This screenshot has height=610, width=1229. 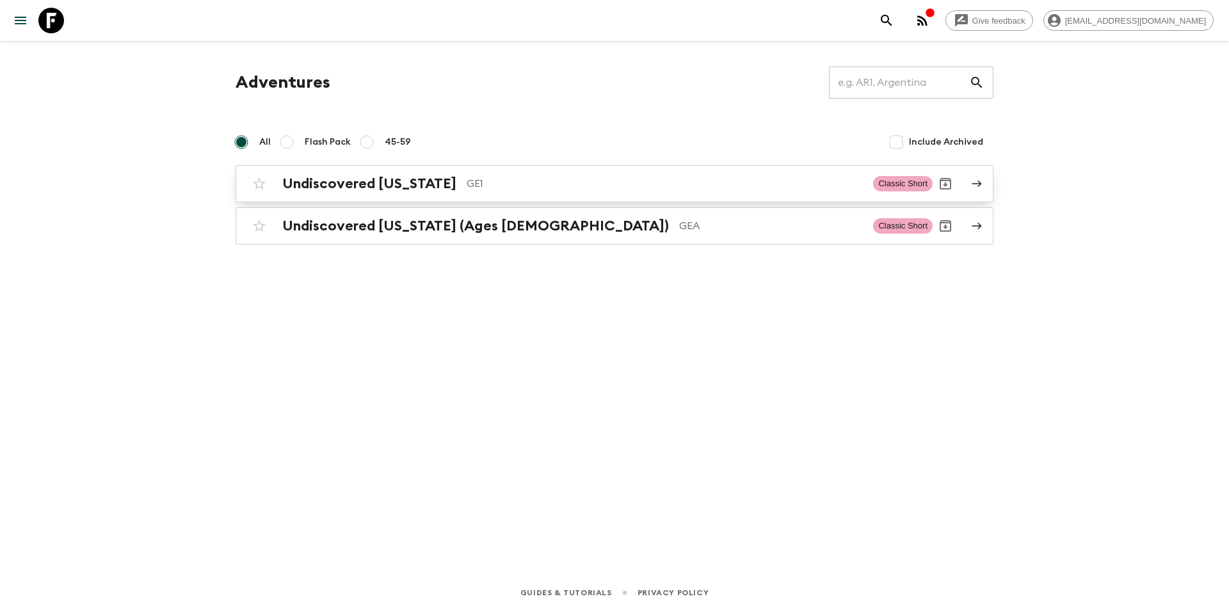 What do you see at coordinates (664, 184) in the screenshot?
I see `p: GE1` at bounding box center [664, 184].